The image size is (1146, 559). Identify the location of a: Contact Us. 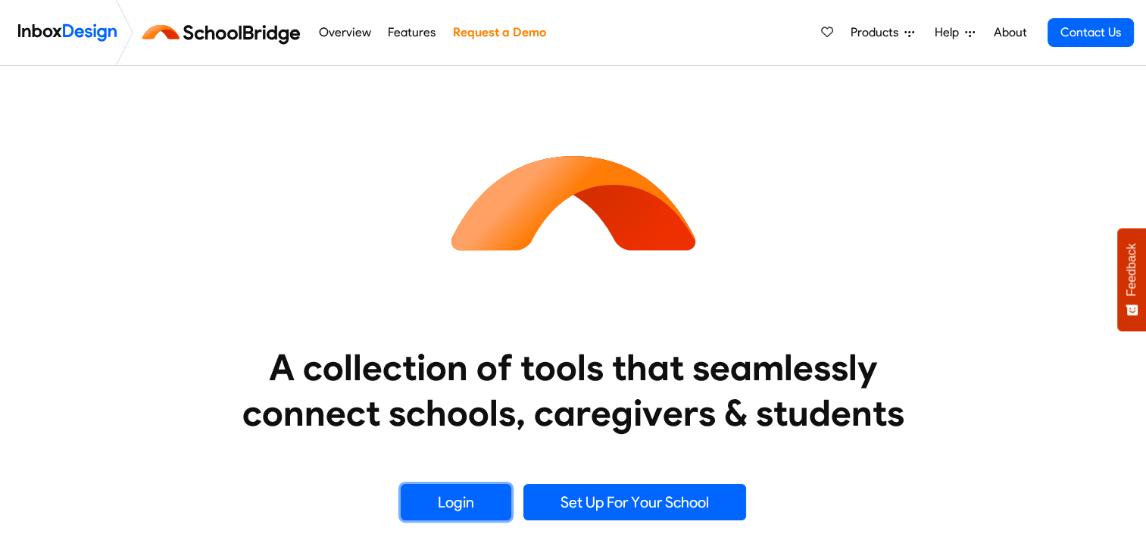
(1091, 33).